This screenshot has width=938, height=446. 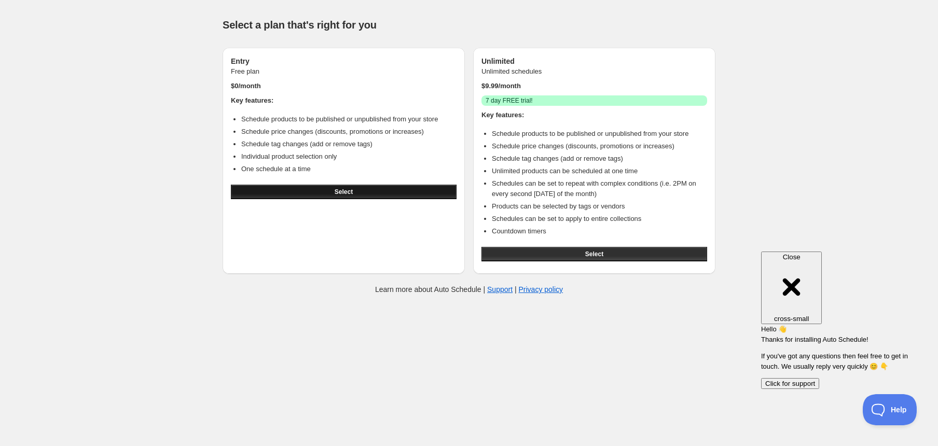 I want to click on li: Unlimited products can be scheduled at one time, so click(x=599, y=171).